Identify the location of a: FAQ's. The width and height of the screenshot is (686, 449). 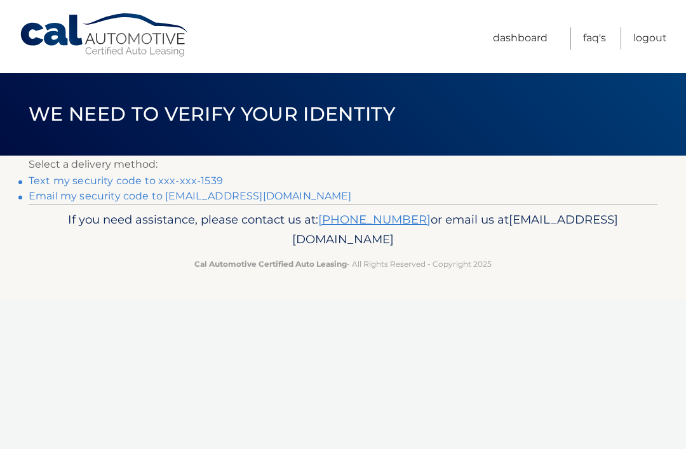
(594, 38).